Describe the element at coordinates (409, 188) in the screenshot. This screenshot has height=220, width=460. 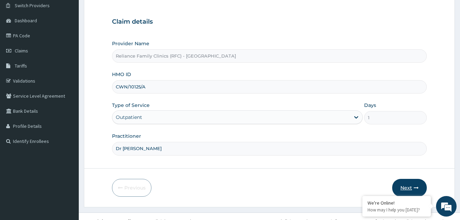
I see `button: Next` at that location.